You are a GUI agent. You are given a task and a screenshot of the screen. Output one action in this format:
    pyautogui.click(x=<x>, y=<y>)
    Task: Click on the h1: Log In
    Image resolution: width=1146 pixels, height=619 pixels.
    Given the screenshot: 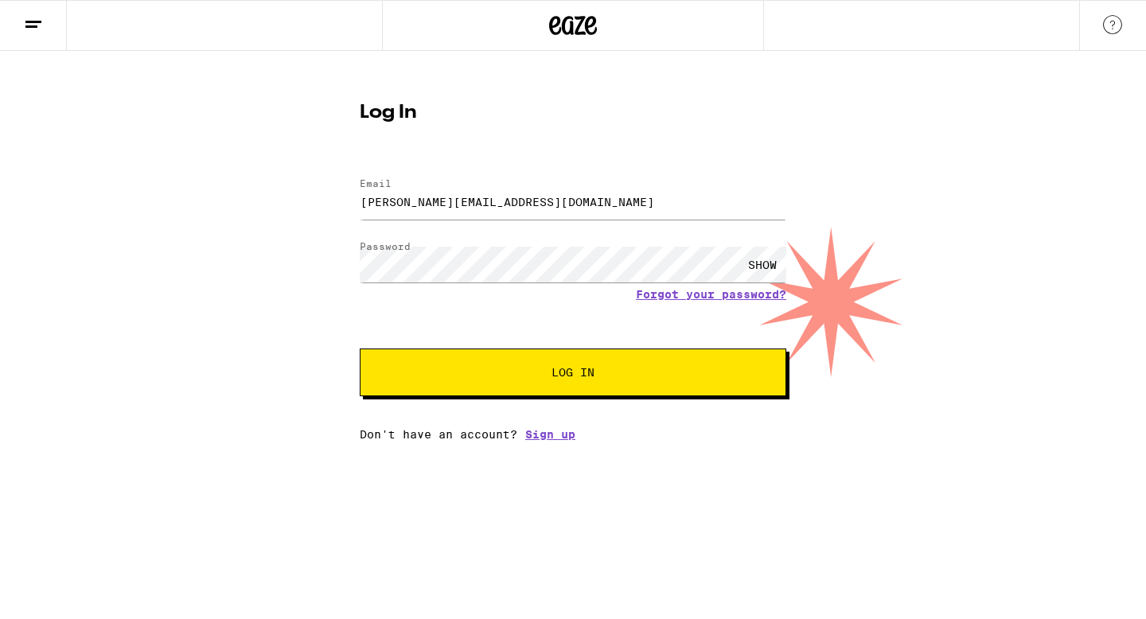 What is the action you would take?
    pyautogui.click(x=573, y=113)
    